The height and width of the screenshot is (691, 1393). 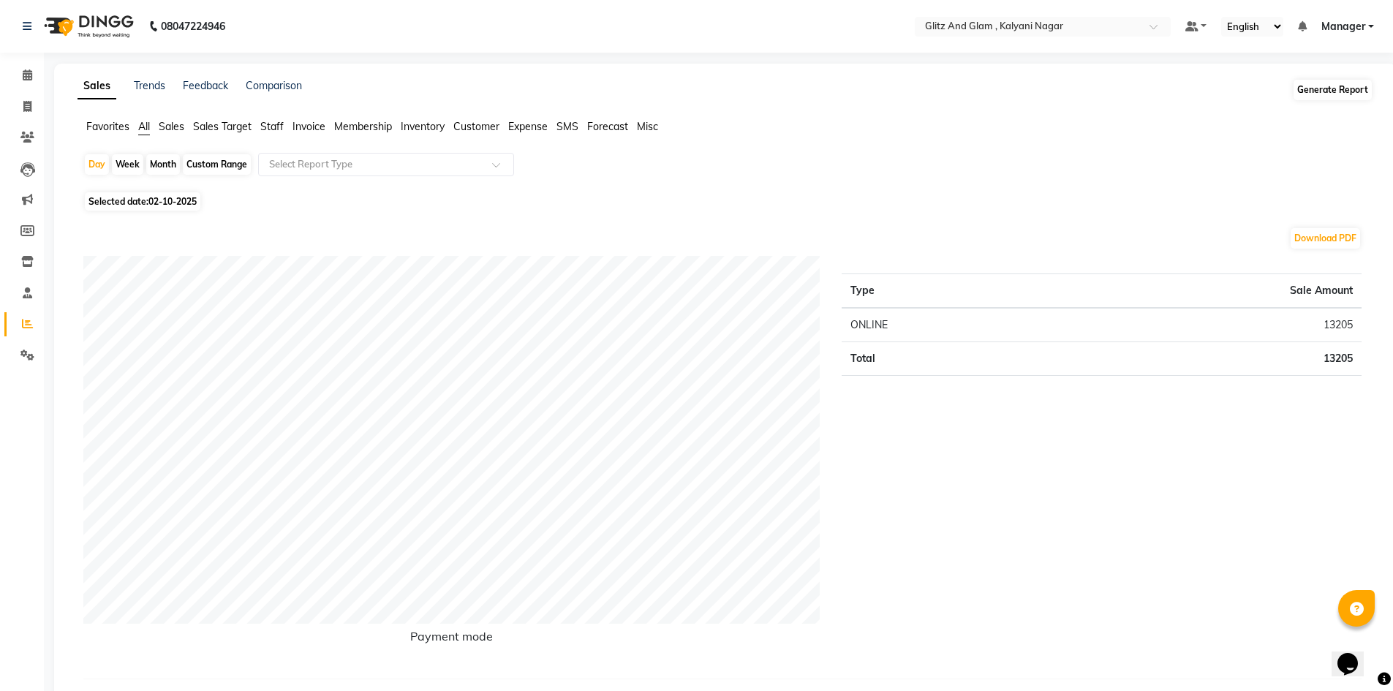 What do you see at coordinates (206, 86) in the screenshot?
I see `a: Feedback` at bounding box center [206, 86].